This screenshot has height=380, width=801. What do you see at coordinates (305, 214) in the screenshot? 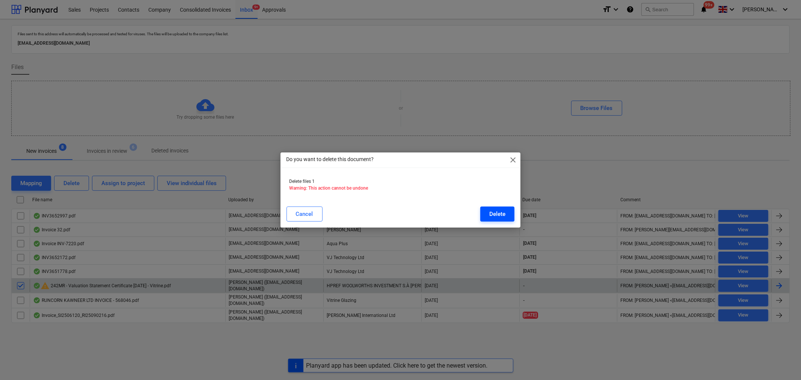
I see `div: Cancel` at bounding box center [305, 214].